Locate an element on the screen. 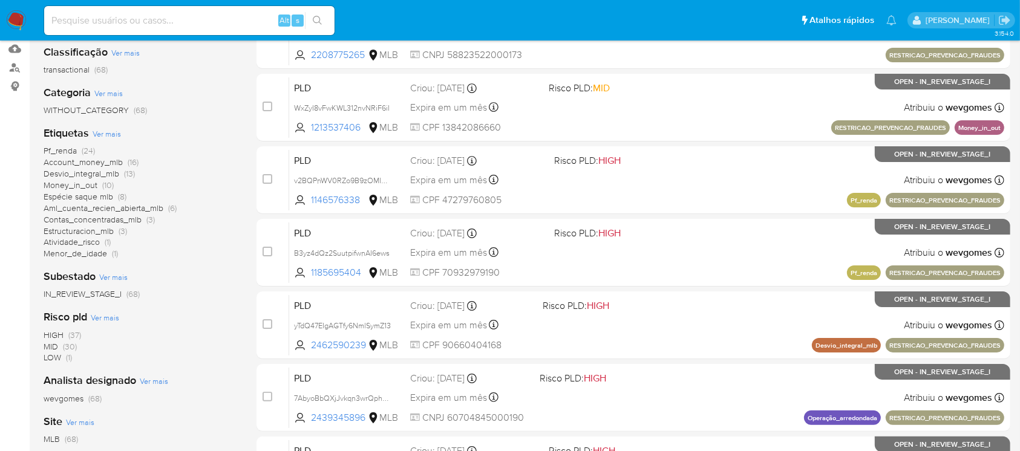 Image resolution: width=1020 pixels, height=451 pixels. span: 3.154.0 is located at coordinates (1004, 33).